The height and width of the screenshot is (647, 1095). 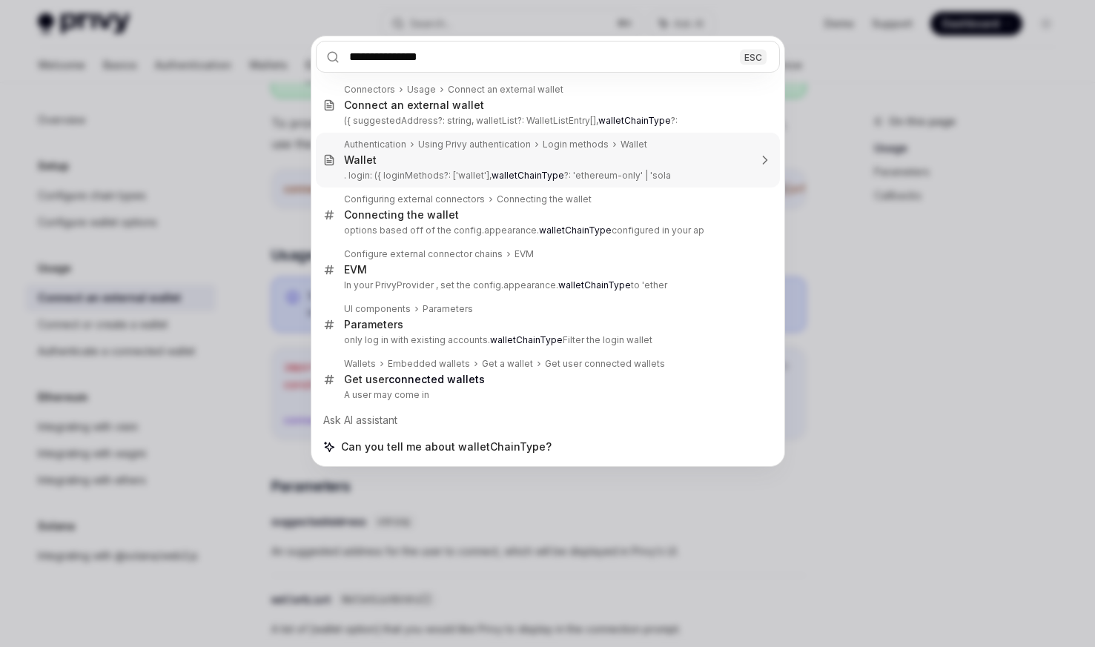 What do you see at coordinates (548, 420) in the screenshot?
I see `div: Ask AI assistant` at bounding box center [548, 420].